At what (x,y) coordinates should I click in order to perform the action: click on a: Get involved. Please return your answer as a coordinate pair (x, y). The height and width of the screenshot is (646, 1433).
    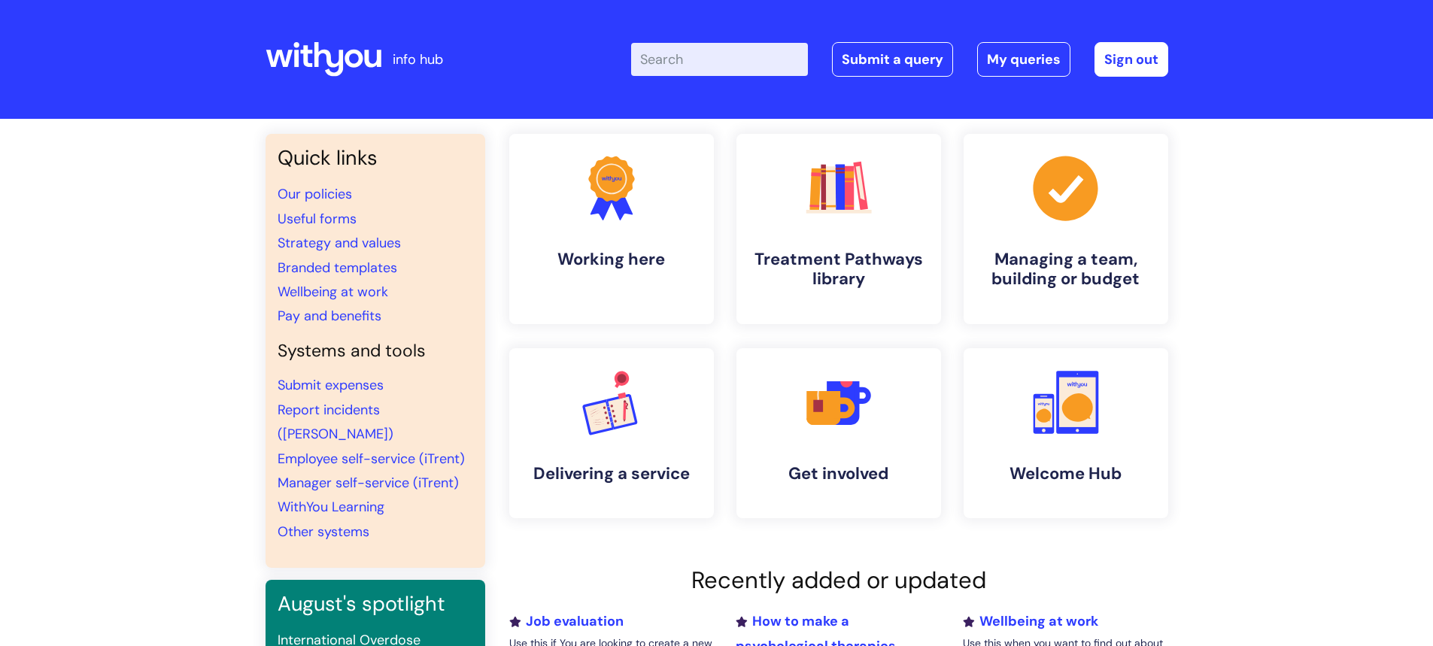
    Looking at the image, I should click on (838, 433).